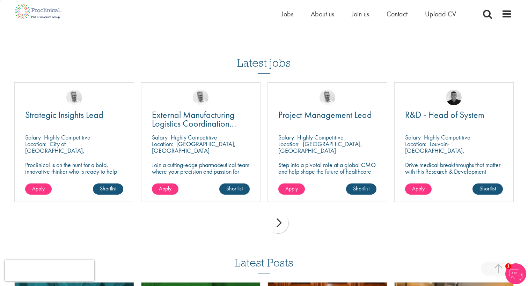  I want to click on span: Upload CV, so click(440, 14).